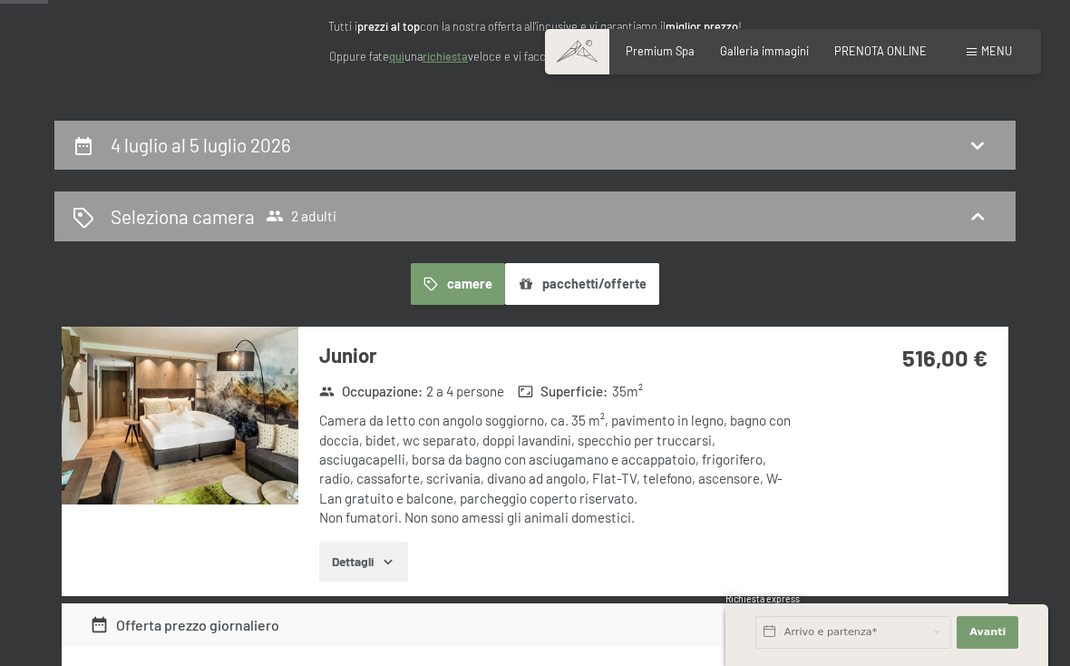 The width and height of the screenshot is (1070, 666). I want to click on a: Premium Spa, so click(660, 51).